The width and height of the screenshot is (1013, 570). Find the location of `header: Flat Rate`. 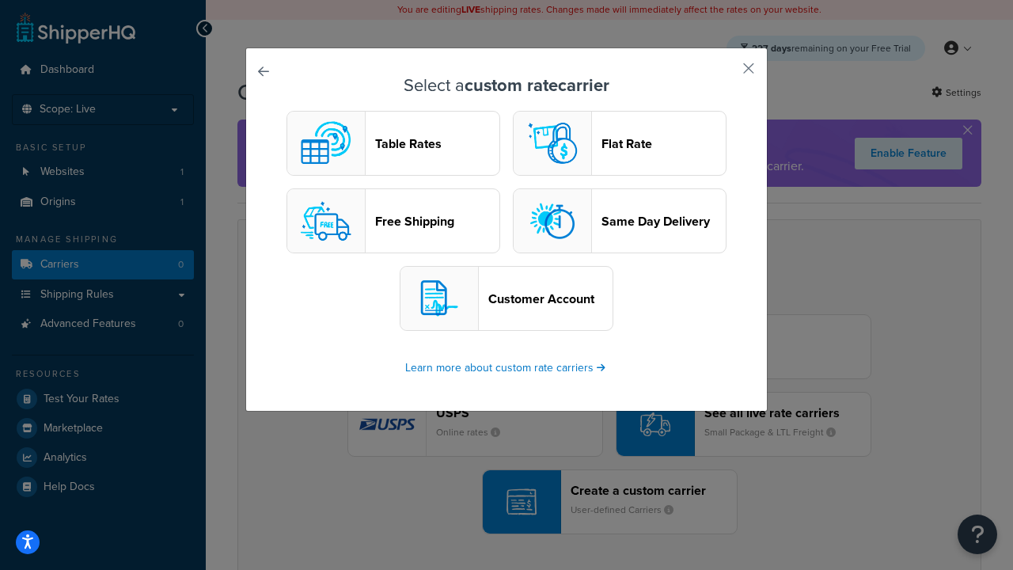

header: Flat Rate is located at coordinates (663, 143).